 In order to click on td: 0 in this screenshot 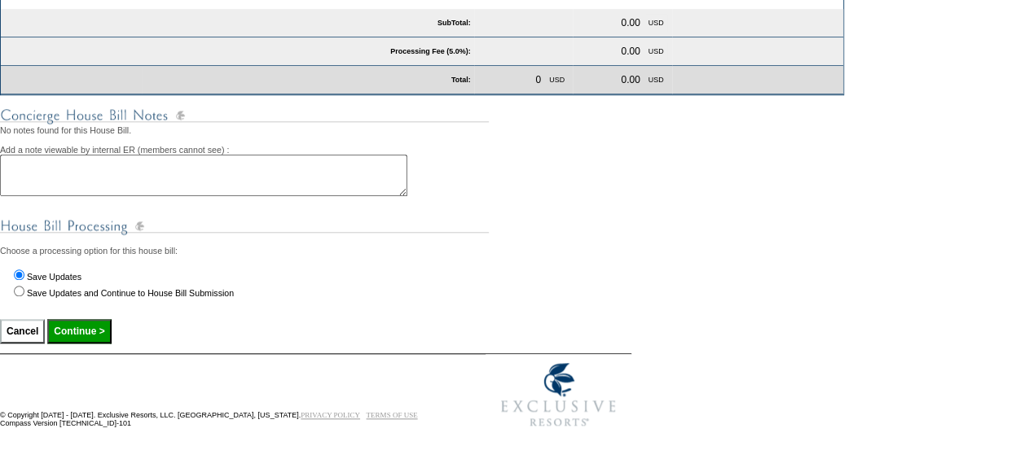, I will do `click(538, 80)`.